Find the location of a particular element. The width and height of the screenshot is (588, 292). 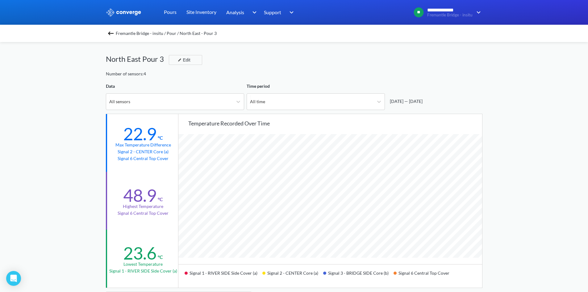

div: All sensors is located at coordinates (120, 102).